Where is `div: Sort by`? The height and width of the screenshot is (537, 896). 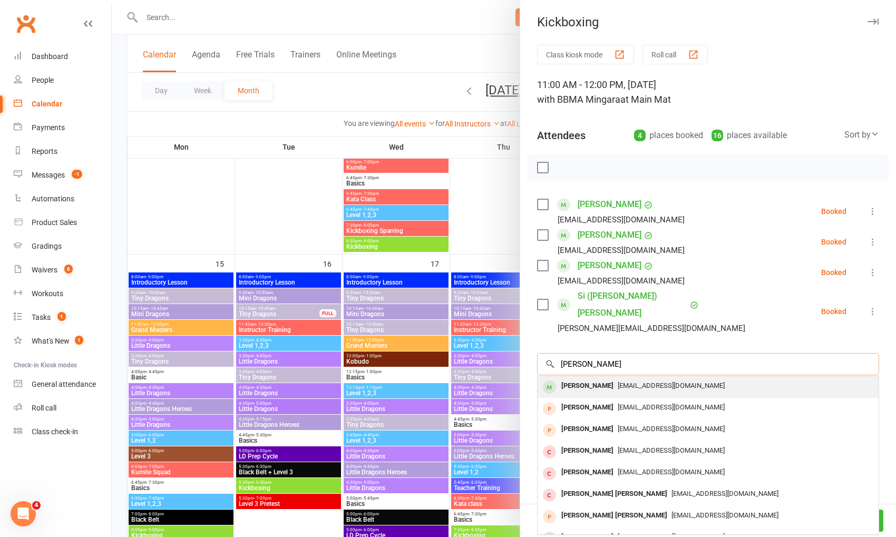
div: Sort by is located at coordinates (862, 135).